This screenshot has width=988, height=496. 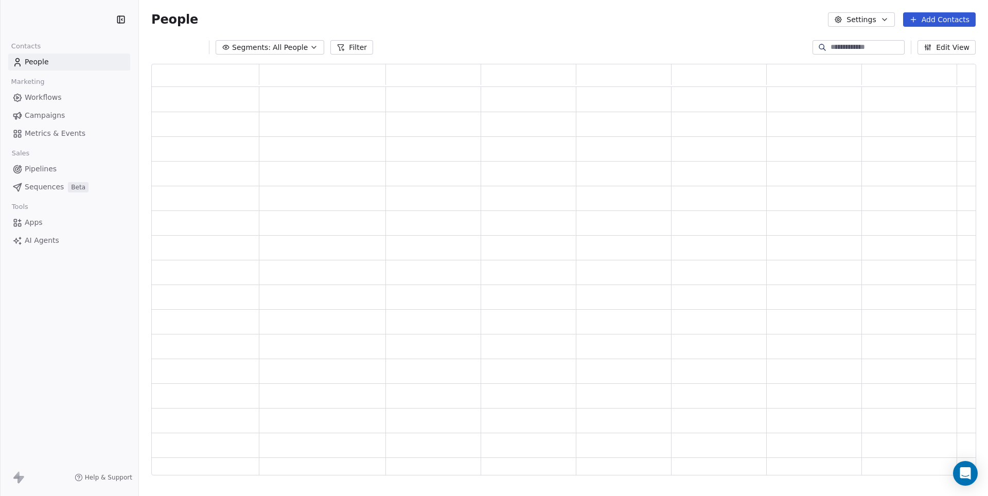 What do you see at coordinates (69, 133) in the screenshot?
I see `a: Metrics & Events` at bounding box center [69, 133].